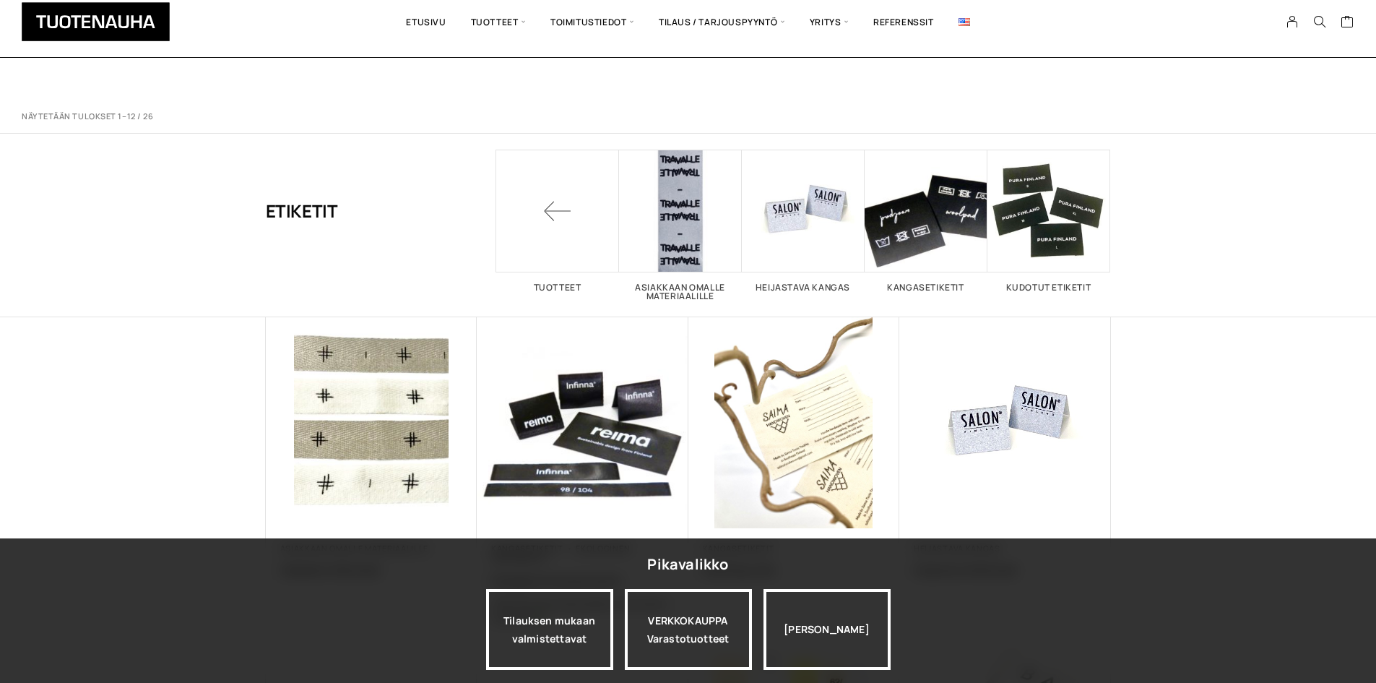 The width and height of the screenshot is (1376, 683). What do you see at coordinates (688, 564) in the screenshot?
I see `div: Pikavalikko` at bounding box center [688, 564].